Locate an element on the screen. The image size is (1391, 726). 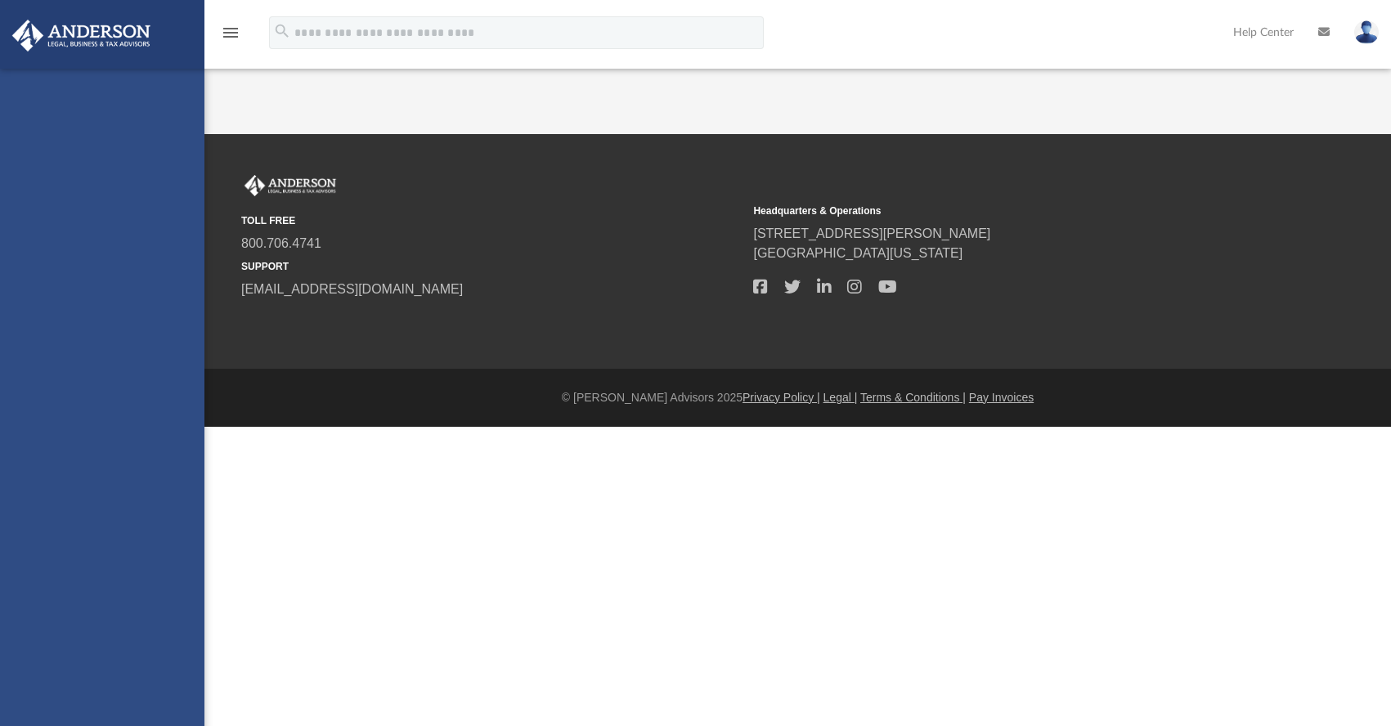
i: search is located at coordinates (282, 31).